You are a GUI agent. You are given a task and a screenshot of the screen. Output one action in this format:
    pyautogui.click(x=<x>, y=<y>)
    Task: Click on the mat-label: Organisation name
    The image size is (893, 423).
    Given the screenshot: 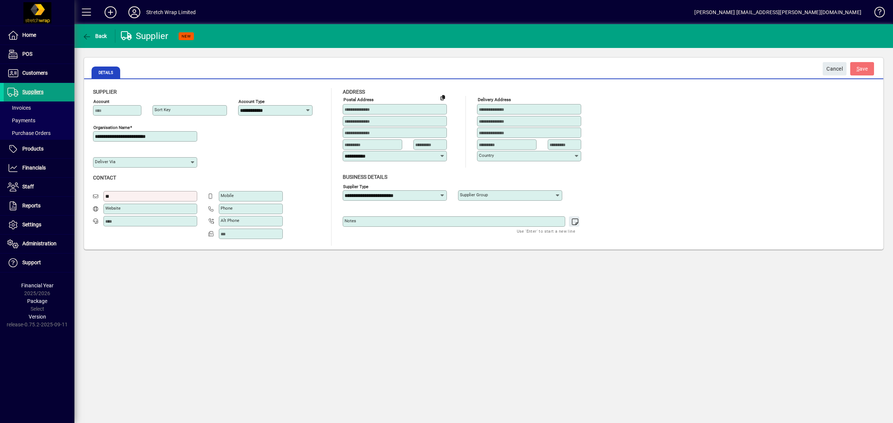 What is the action you would take?
    pyautogui.click(x=112, y=128)
    